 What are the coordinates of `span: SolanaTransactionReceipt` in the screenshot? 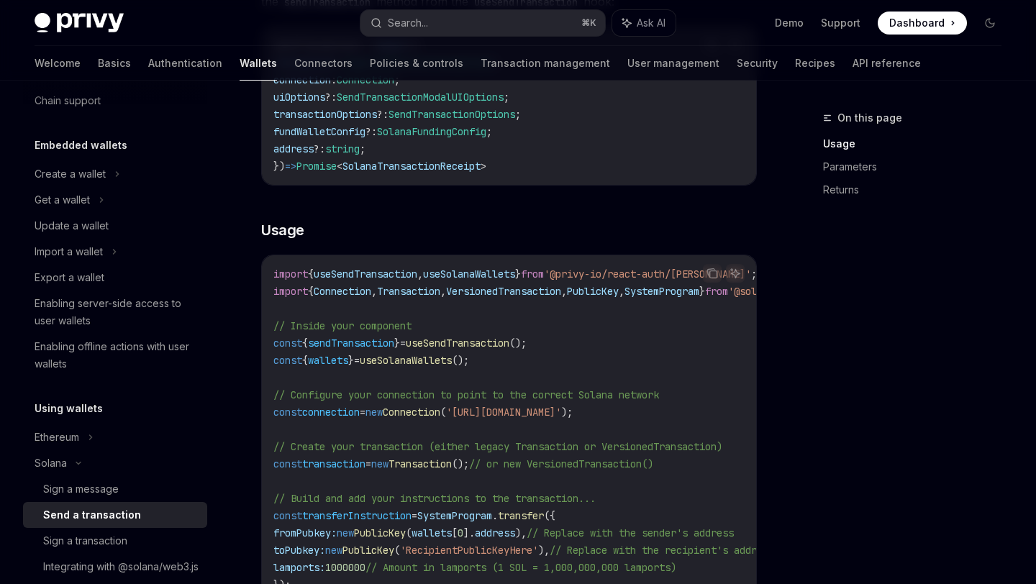 It's located at (411, 166).